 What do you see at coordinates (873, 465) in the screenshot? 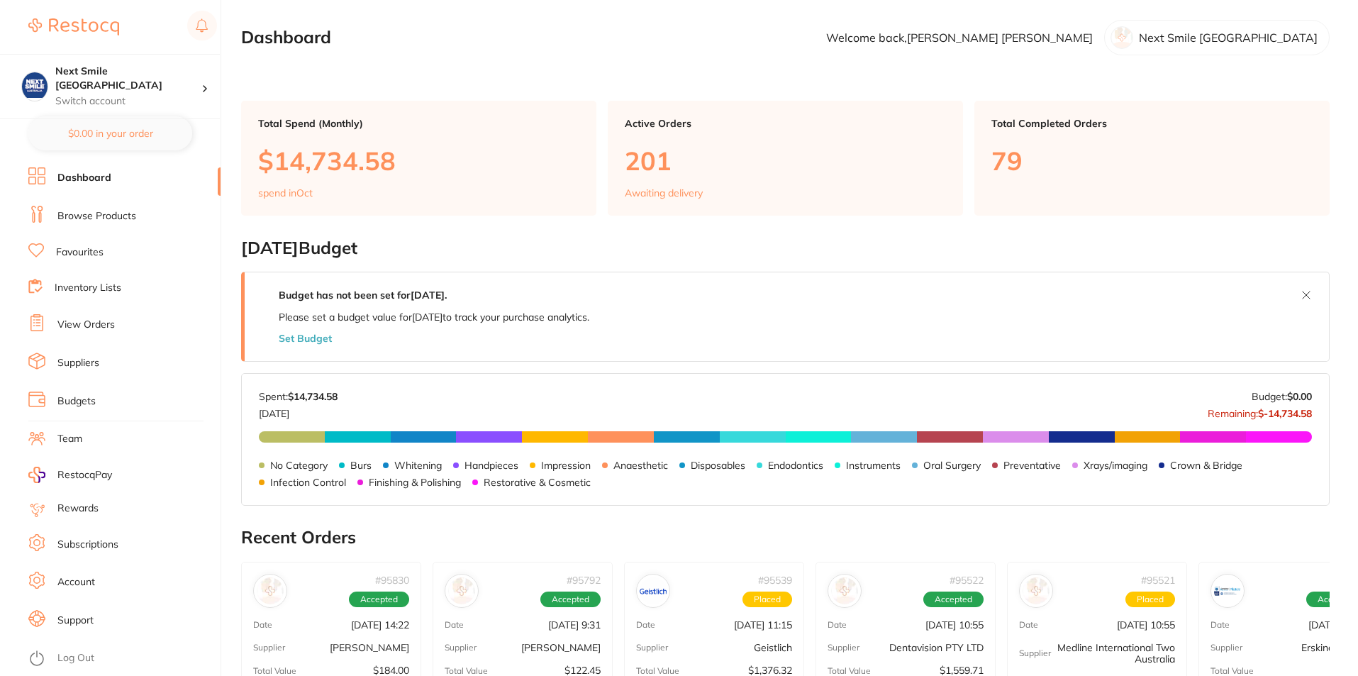
I see `p: Instruments` at bounding box center [873, 465].